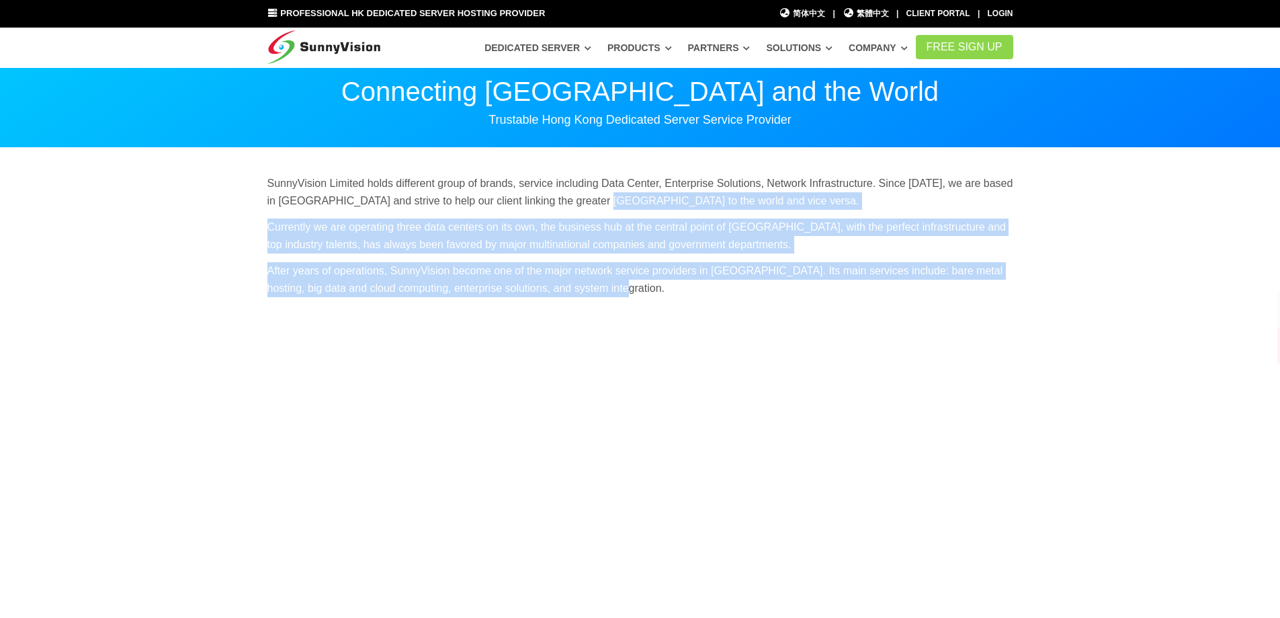 The image size is (1280, 618). Describe the element at coordinates (640, 120) in the screenshot. I see `p: Trustable Hong Kong Dedicated Server Service Provider` at that location.